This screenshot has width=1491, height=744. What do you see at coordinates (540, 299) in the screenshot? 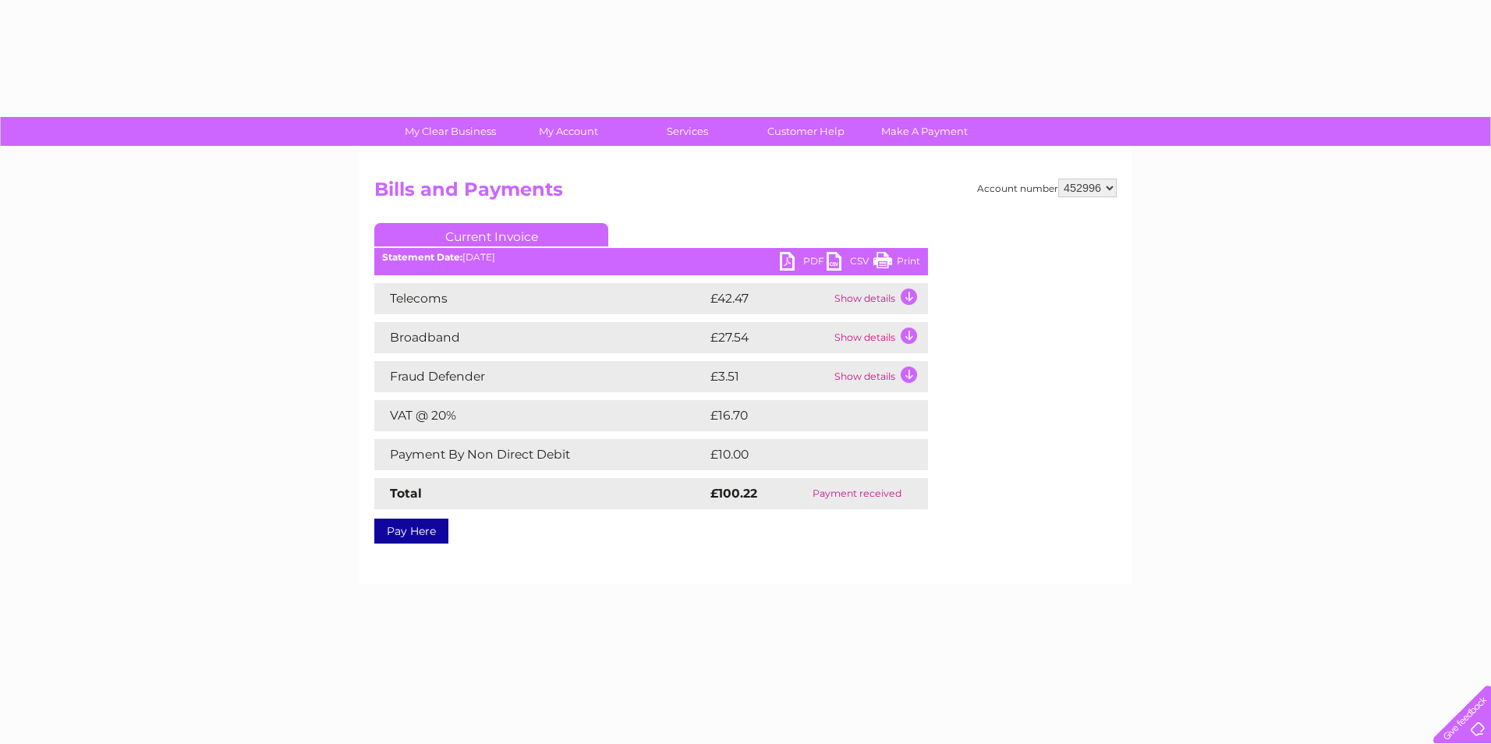
I see `td: Telecoms` at bounding box center [540, 299].